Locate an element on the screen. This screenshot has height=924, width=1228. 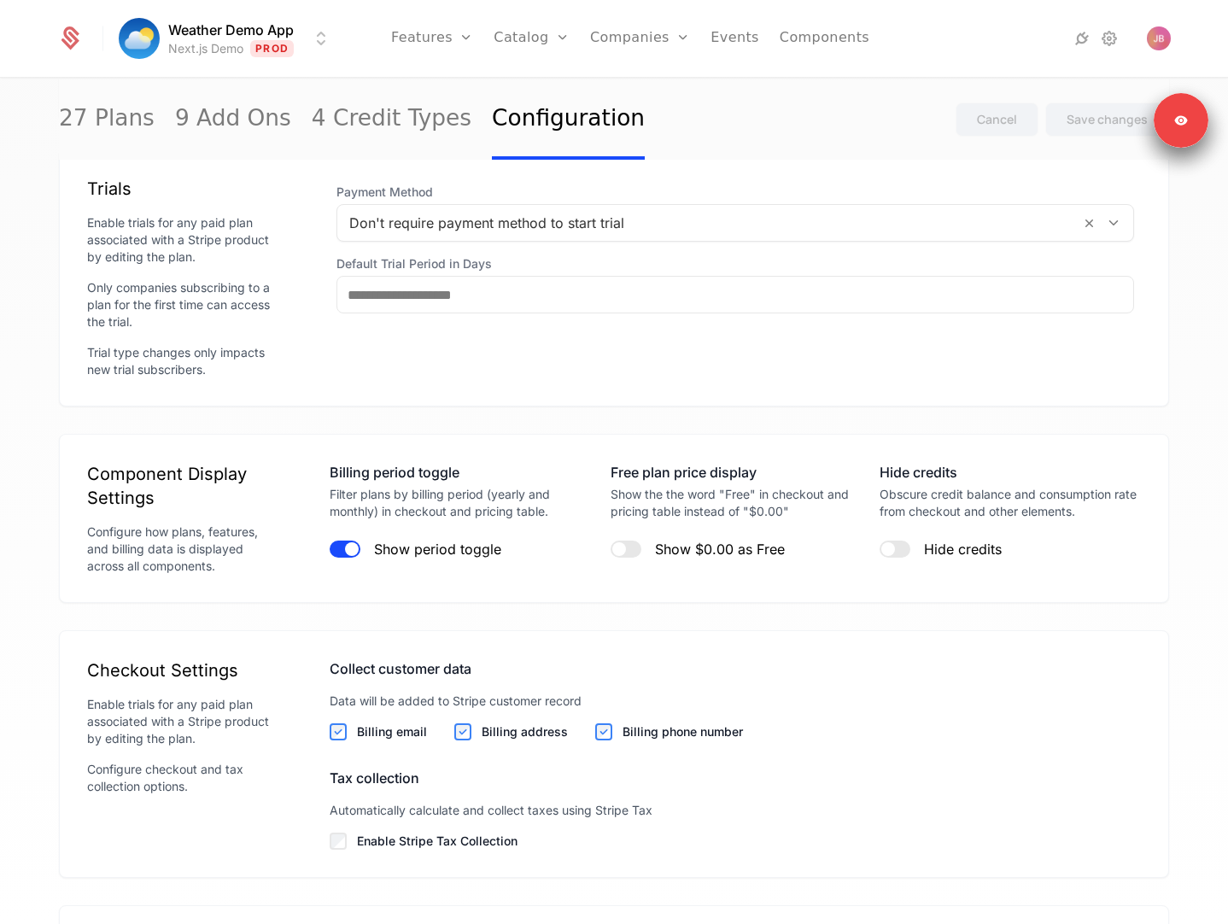
div: Obscure credit balance and consumption rate from checkout and other elements. is located at coordinates (1011, 503).